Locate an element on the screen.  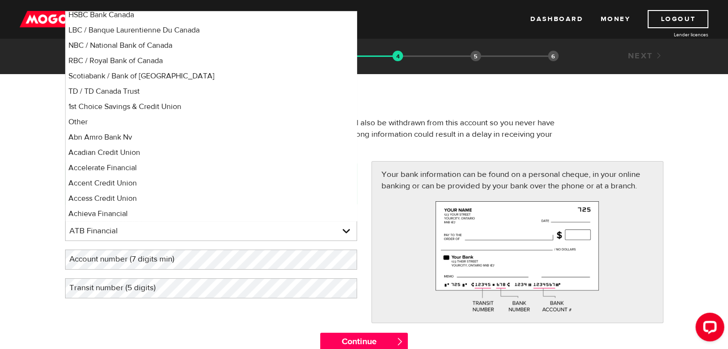
li: LBC / Banque Laurentienne Du Canada is located at coordinates (211, 30).